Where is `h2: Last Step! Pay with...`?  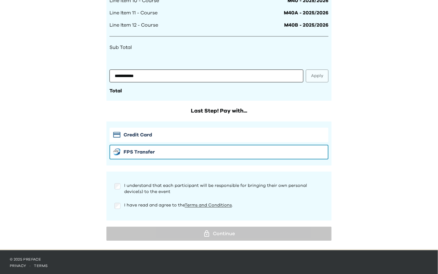
h2: Last Step! Pay with... is located at coordinates (219, 111).